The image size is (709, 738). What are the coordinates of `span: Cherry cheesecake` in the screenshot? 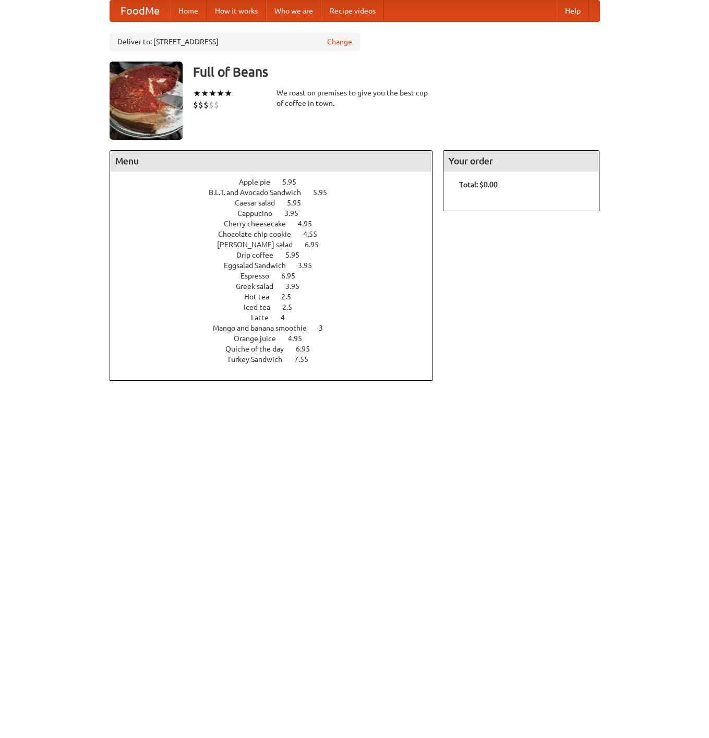 It's located at (260, 224).